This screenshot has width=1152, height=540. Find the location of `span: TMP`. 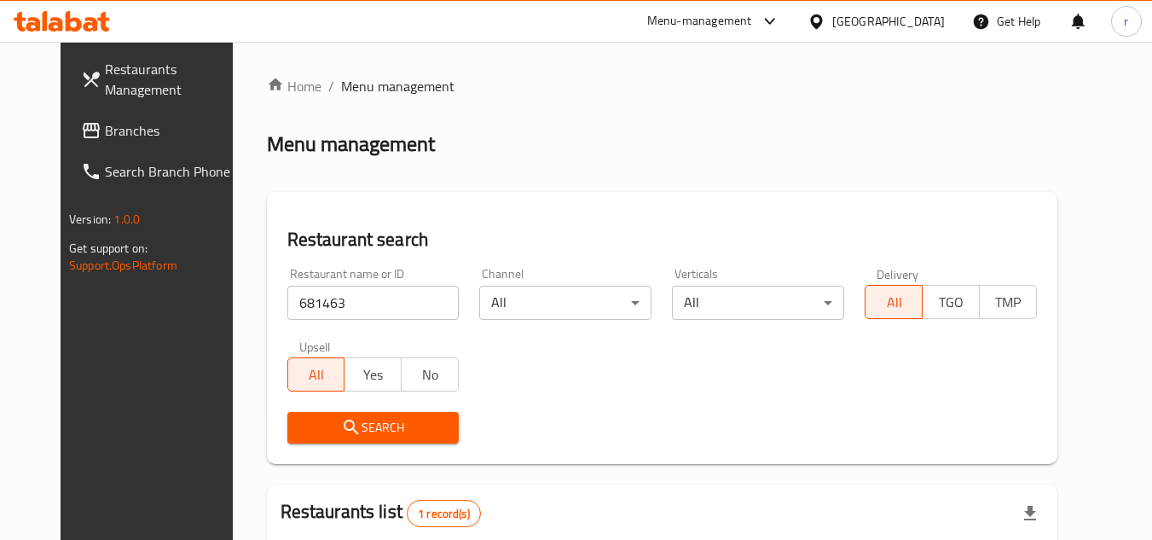

span: TMP is located at coordinates (1007, 302).